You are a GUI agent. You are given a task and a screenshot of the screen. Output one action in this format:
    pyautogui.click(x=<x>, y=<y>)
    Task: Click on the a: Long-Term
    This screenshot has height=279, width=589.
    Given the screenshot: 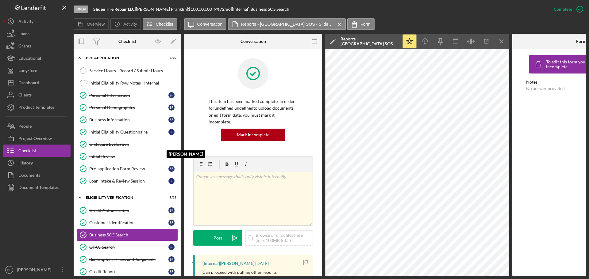 What is the action you would take?
    pyautogui.click(x=37, y=71)
    